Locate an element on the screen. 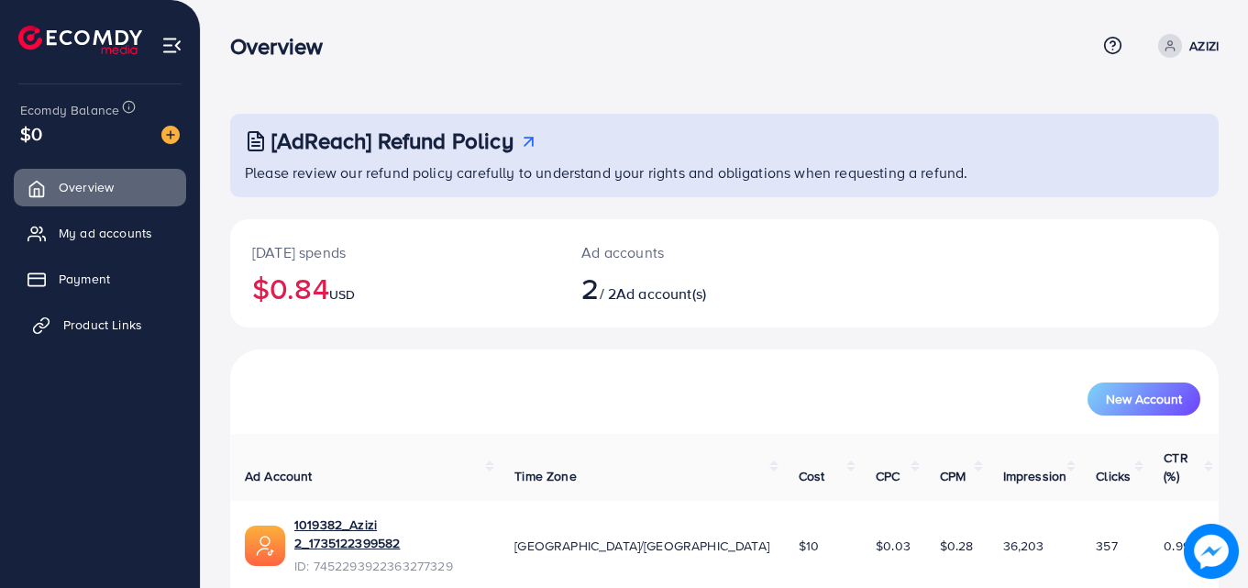  span: My ad accounts is located at coordinates (105, 233).